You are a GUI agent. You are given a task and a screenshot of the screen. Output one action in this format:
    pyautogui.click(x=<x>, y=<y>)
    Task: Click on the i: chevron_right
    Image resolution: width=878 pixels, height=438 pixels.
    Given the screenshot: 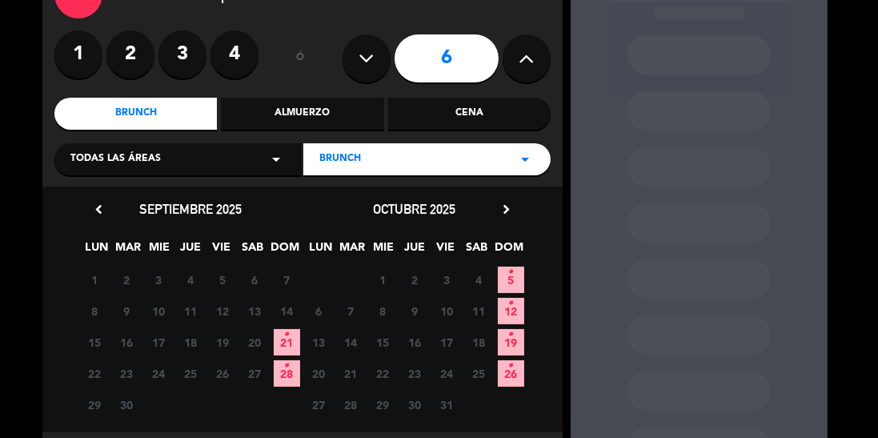 What is the action you would take?
    pyautogui.click(x=506, y=209)
    